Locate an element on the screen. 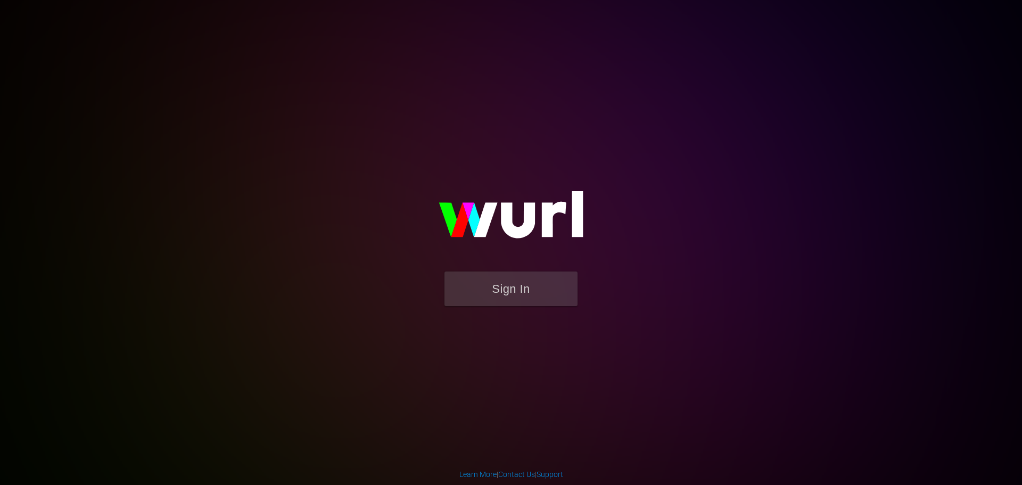 Image resolution: width=1022 pixels, height=485 pixels. button: Sign In is located at coordinates (511, 289).